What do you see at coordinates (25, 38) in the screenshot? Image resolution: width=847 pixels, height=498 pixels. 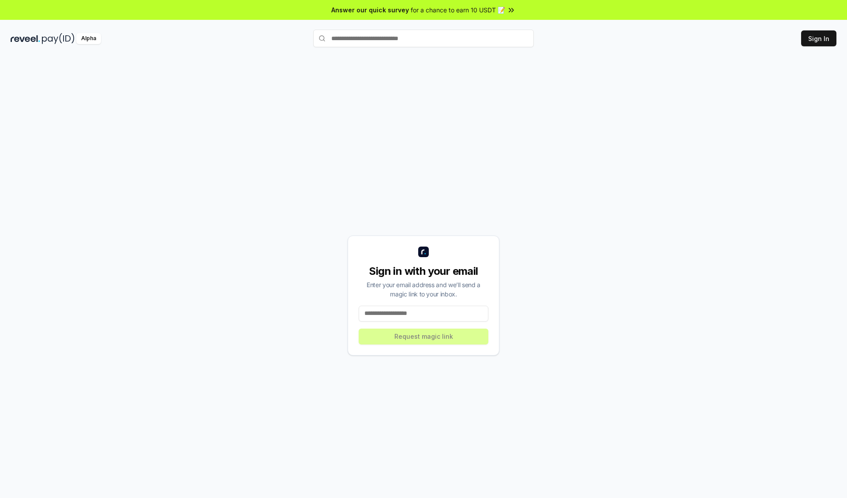 I see `img: reveel_dark` at bounding box center [25, 38].